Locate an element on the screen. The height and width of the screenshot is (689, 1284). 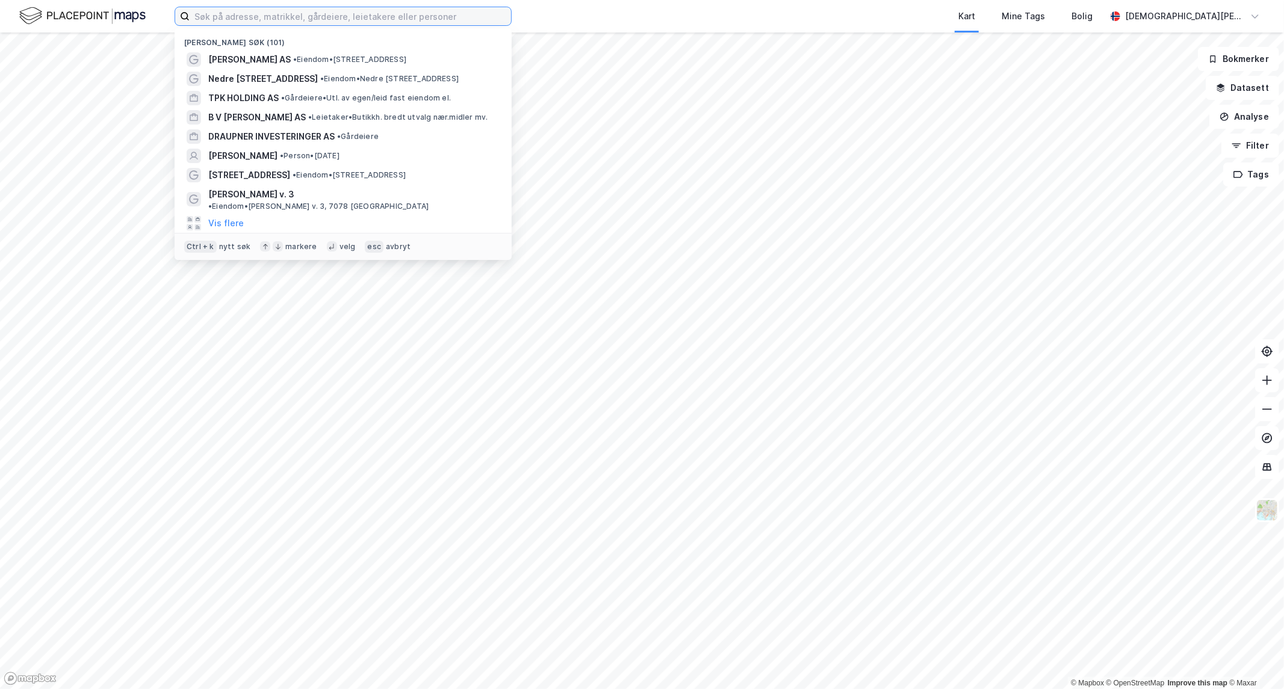
a: Mapbox is located at coordinates (1087, 683).